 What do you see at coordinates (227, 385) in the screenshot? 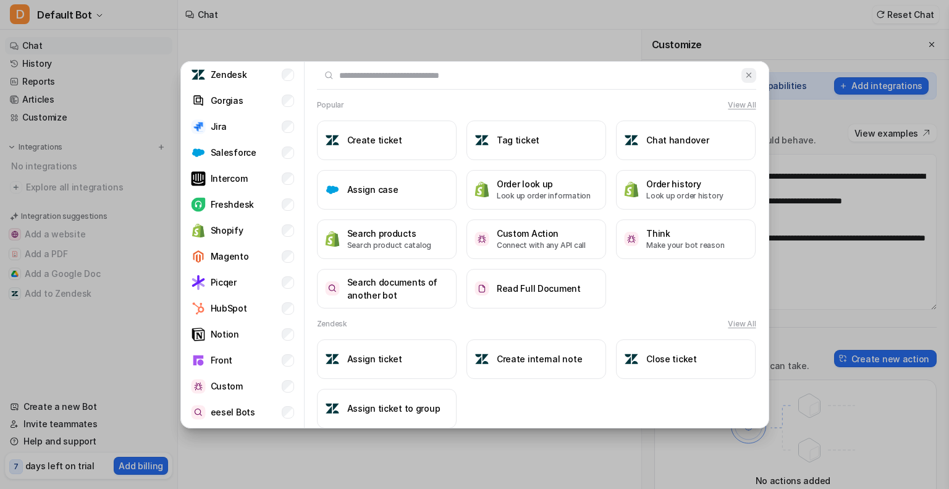
I see `p: Custom` at bounding box center [227, 385].